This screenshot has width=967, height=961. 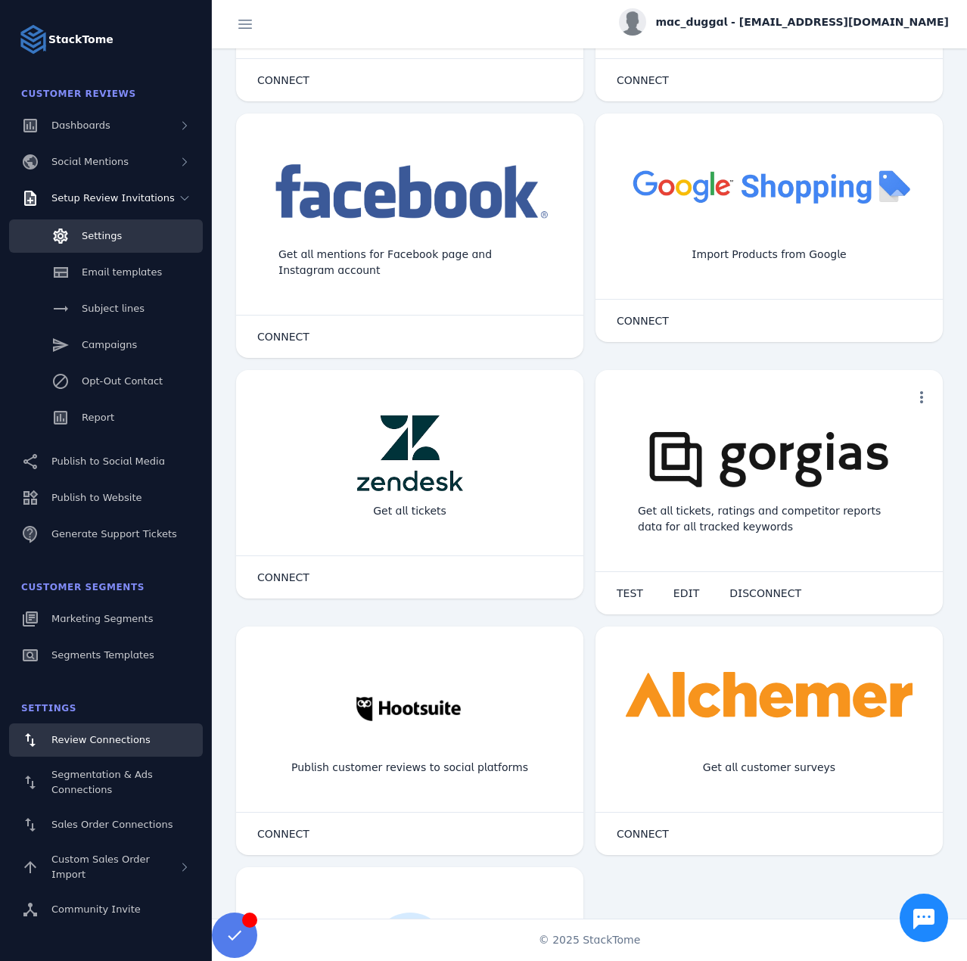 I want to click on a: Review Connections, so click(x=106, y=740).